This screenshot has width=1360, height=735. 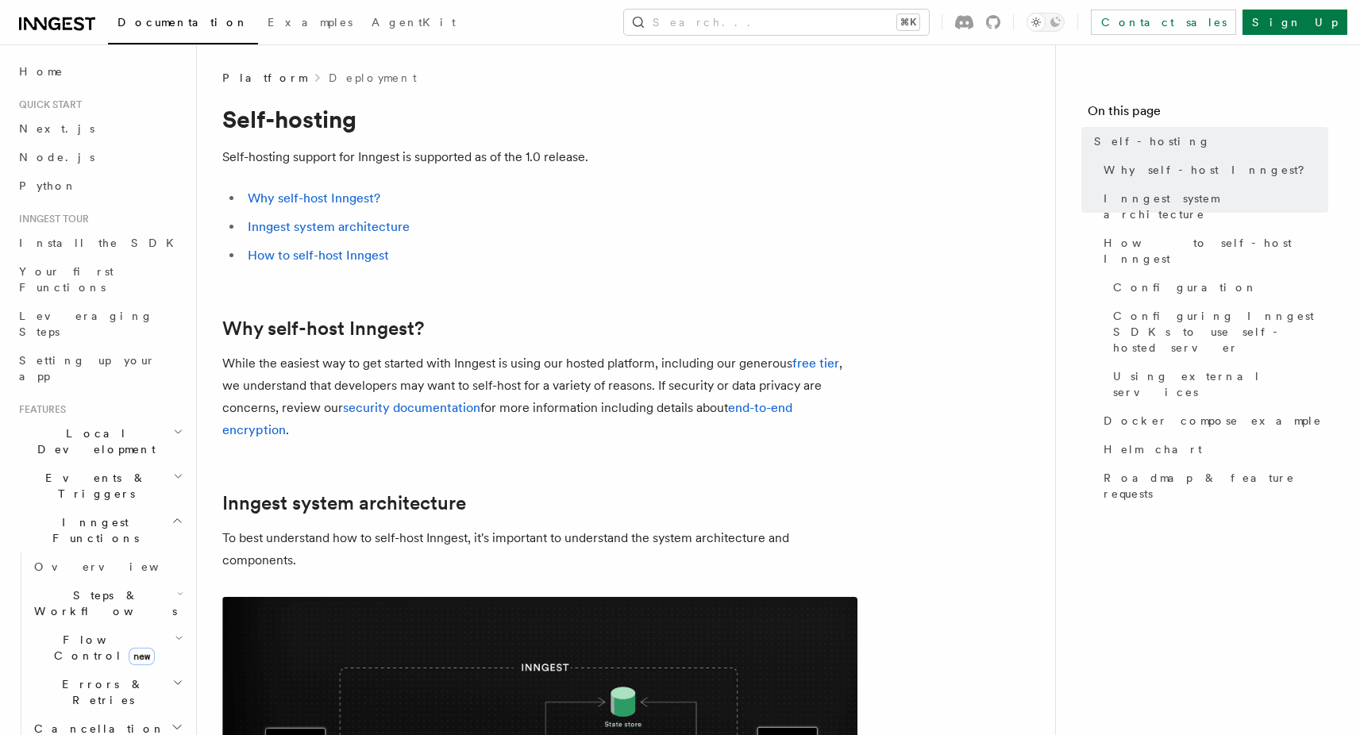 I want to click on span: Events & Triggers, so click(x=93, y=486).